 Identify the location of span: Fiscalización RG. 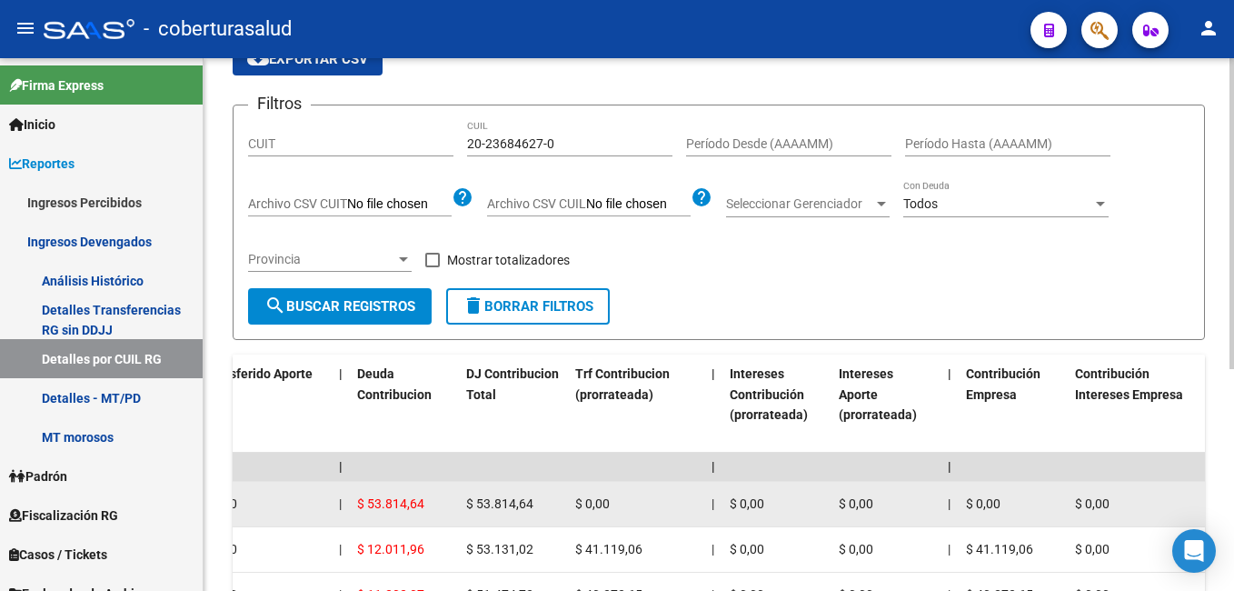
(64, 515).